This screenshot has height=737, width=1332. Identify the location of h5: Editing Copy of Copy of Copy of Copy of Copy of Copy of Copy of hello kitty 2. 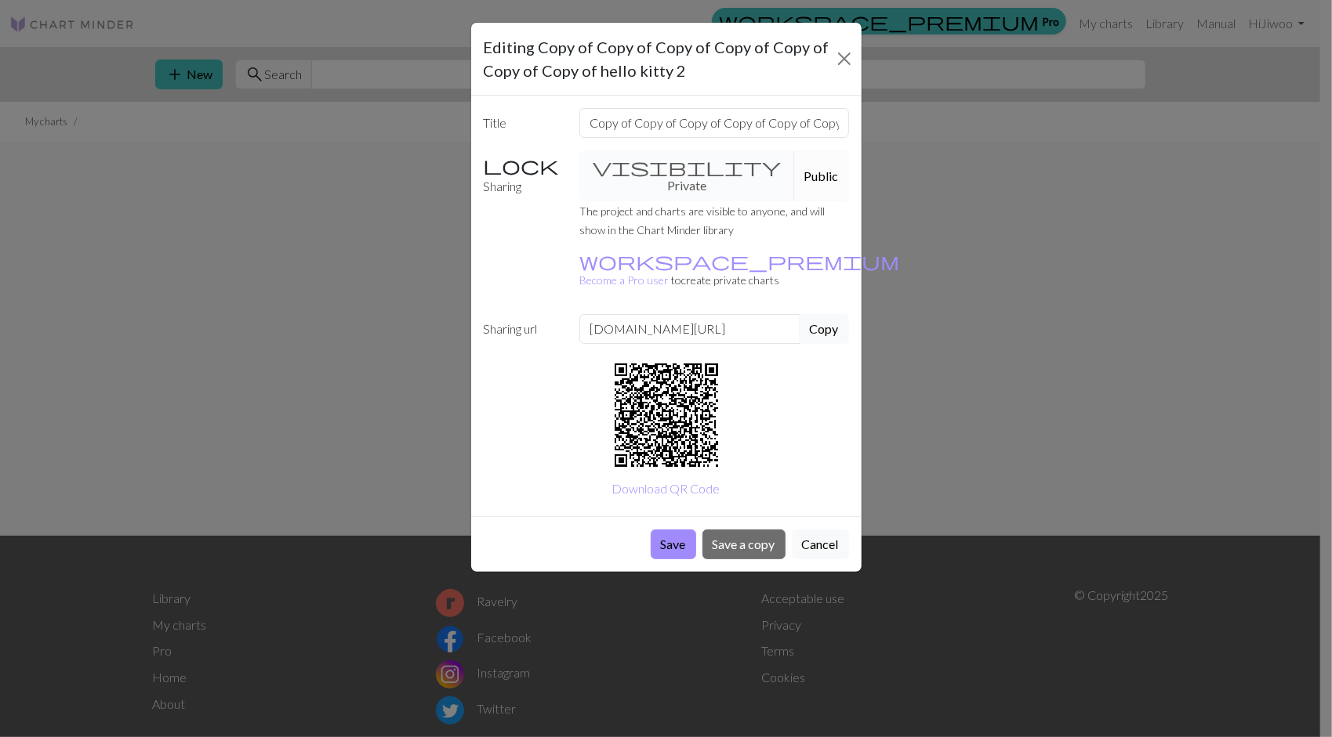
(659, 59).